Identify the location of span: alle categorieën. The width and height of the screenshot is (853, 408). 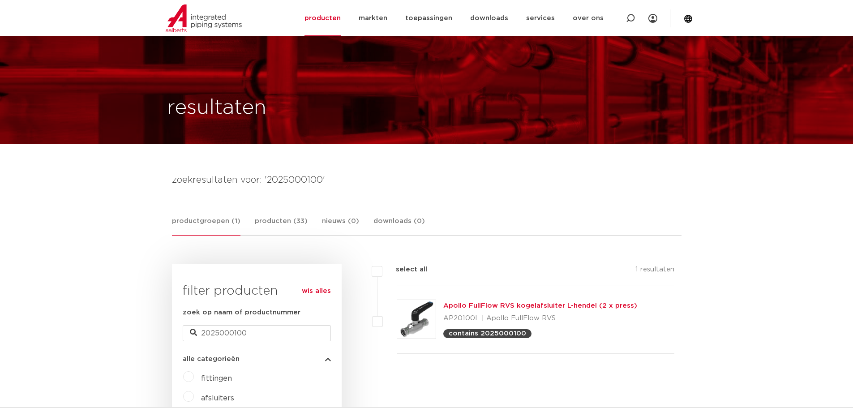
(211, 359).